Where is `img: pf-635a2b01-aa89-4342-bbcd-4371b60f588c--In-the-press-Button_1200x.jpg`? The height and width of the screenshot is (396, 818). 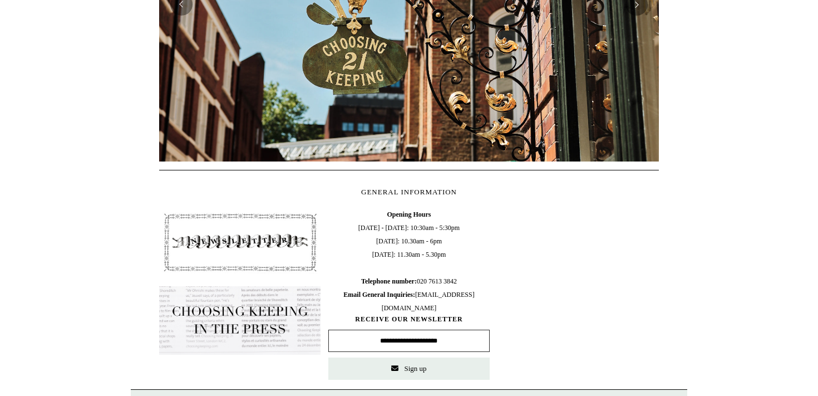 img: pf-635a2b01-aa89-4342-bbcd-4371b60f588c--In-the-press-Button_1200x.jpg is located at coordinates (240, 321).